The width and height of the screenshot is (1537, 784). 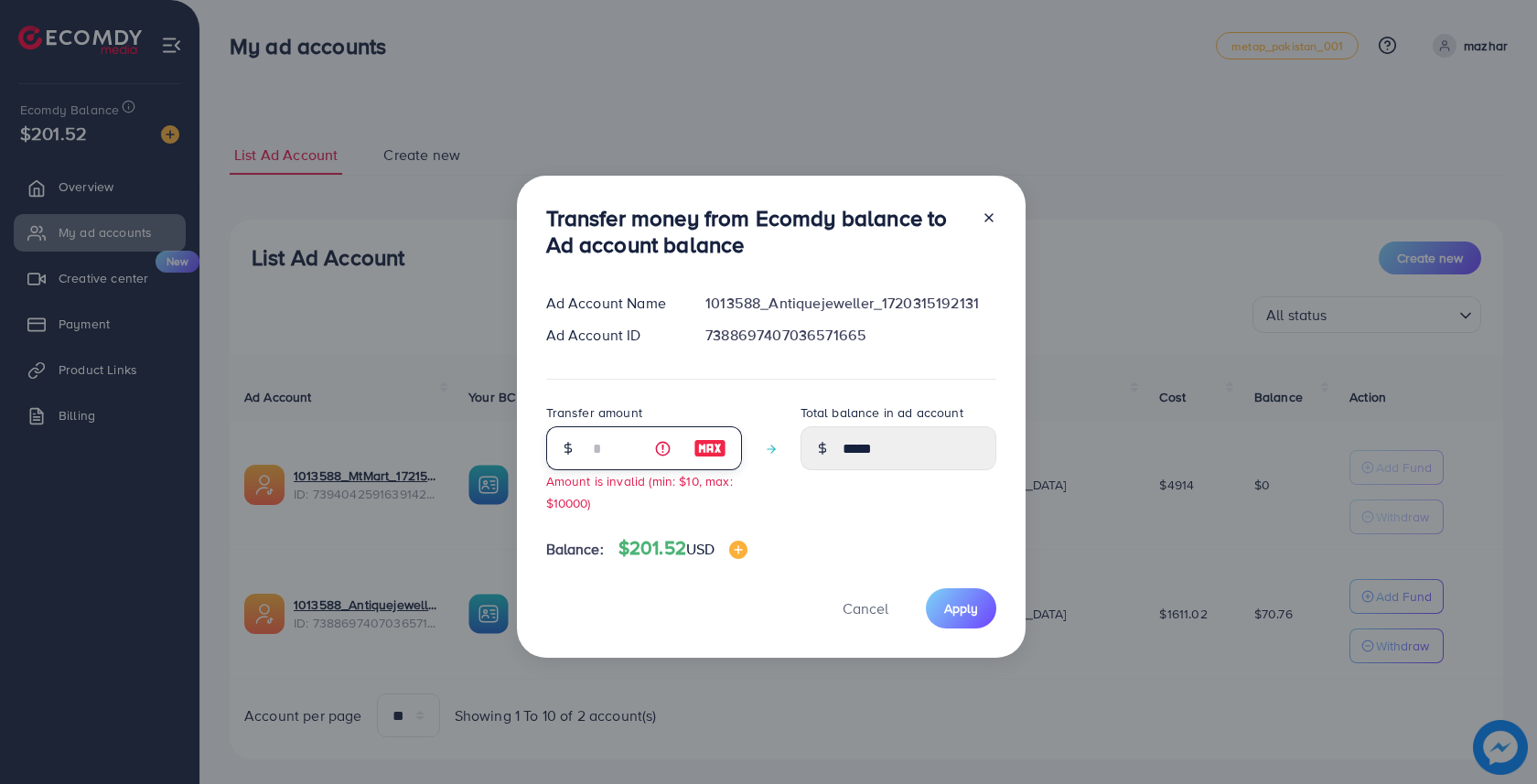 I want to click on div: Ad Account ID, so click(x=611, y=334).